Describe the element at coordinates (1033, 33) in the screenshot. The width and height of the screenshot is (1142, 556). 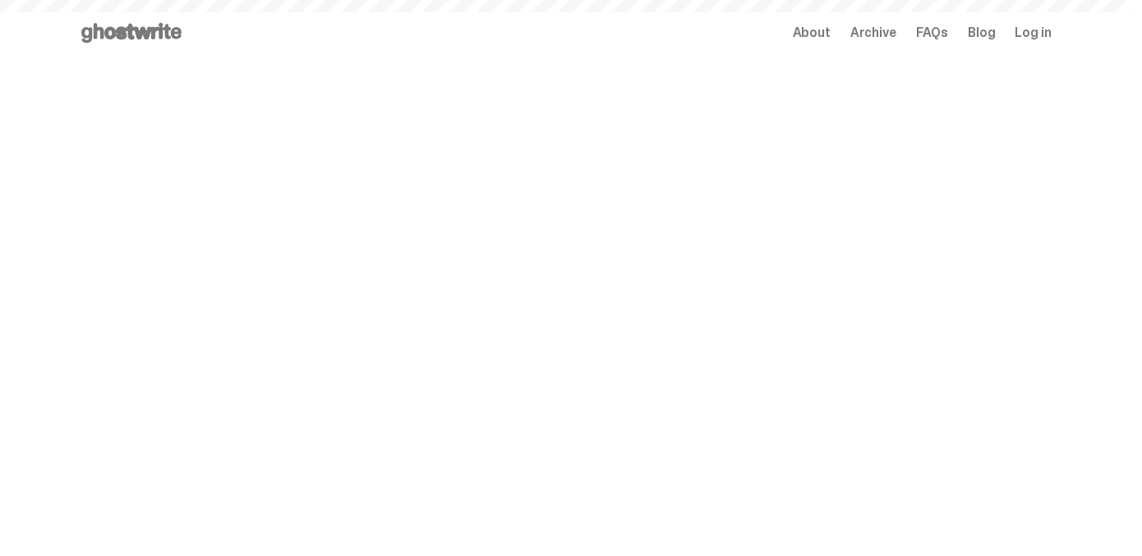
I see `span: Log in` at that location.